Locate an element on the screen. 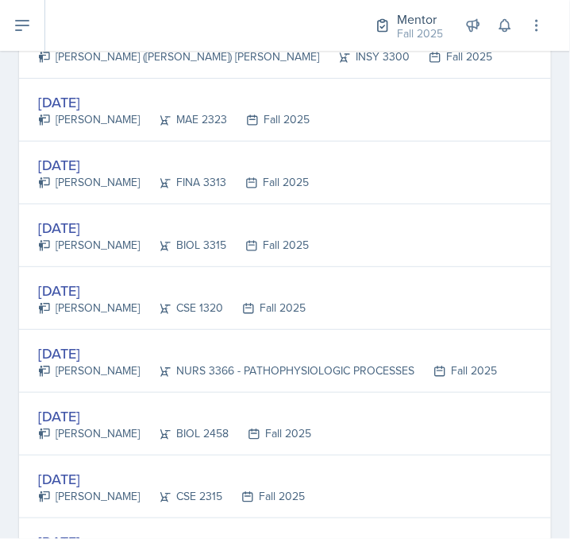 This screenshot has width=570, height=539. div: CSE 1320 is located at coordinates (181, 307).